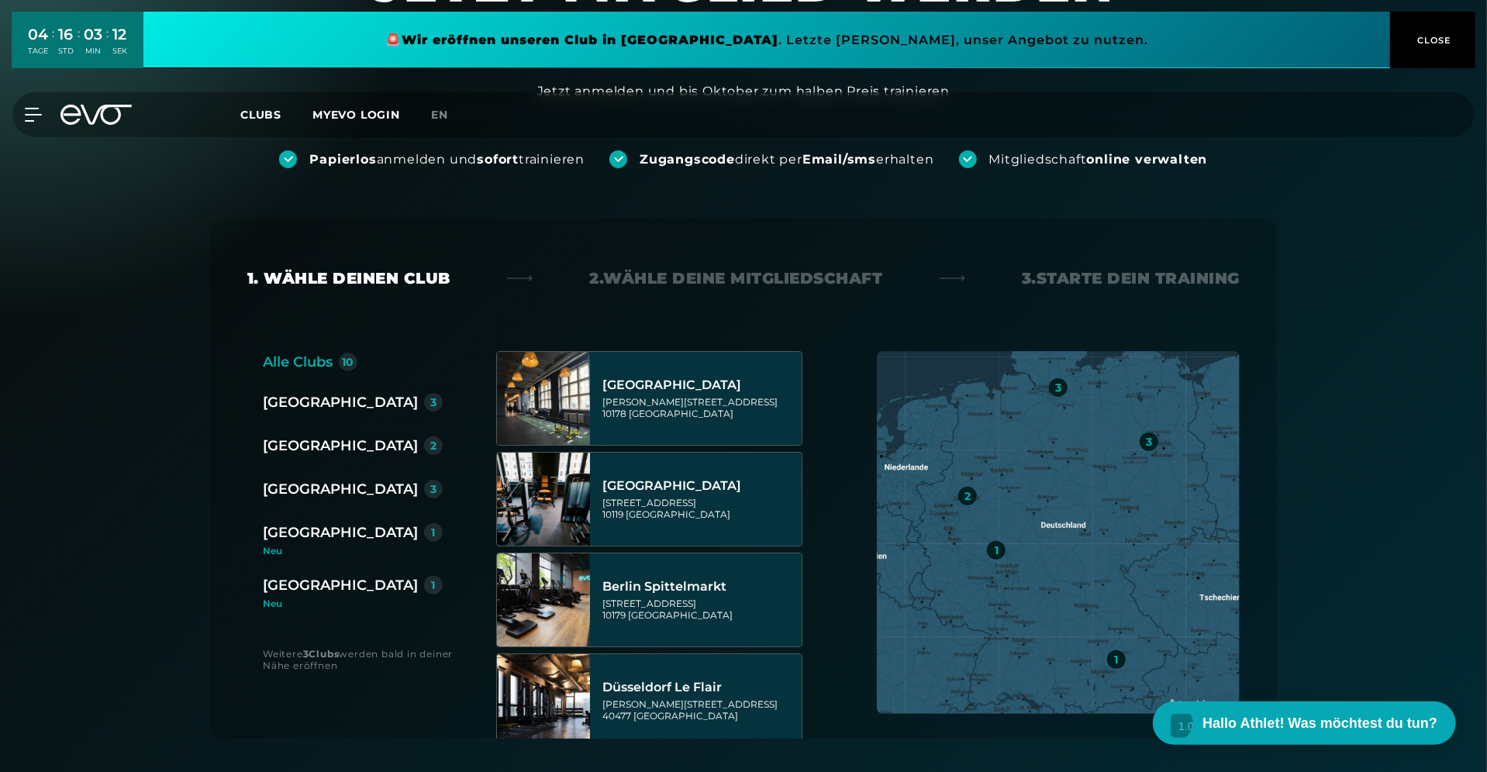 The width and height of the screenshot is (1487, 772). I want to click on div: anmelden und trainieren, so click(447, 160).